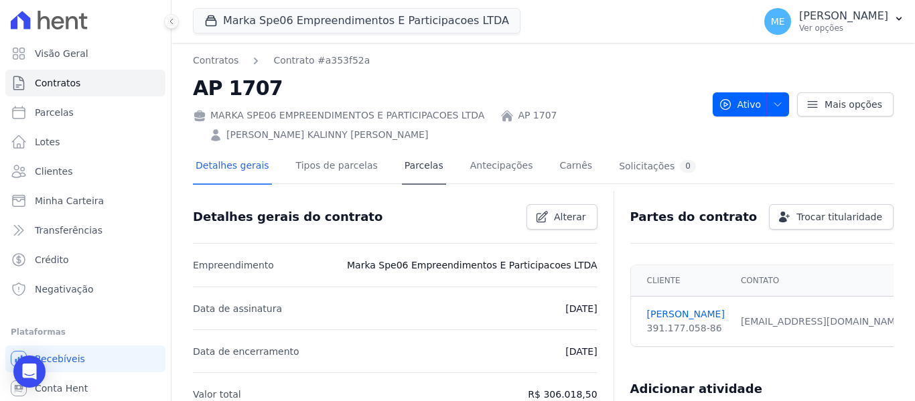 The width and height of the screenshot is (915, 401). I want to click on h3: Detalhes gerais do contrato, so click(287, 217).